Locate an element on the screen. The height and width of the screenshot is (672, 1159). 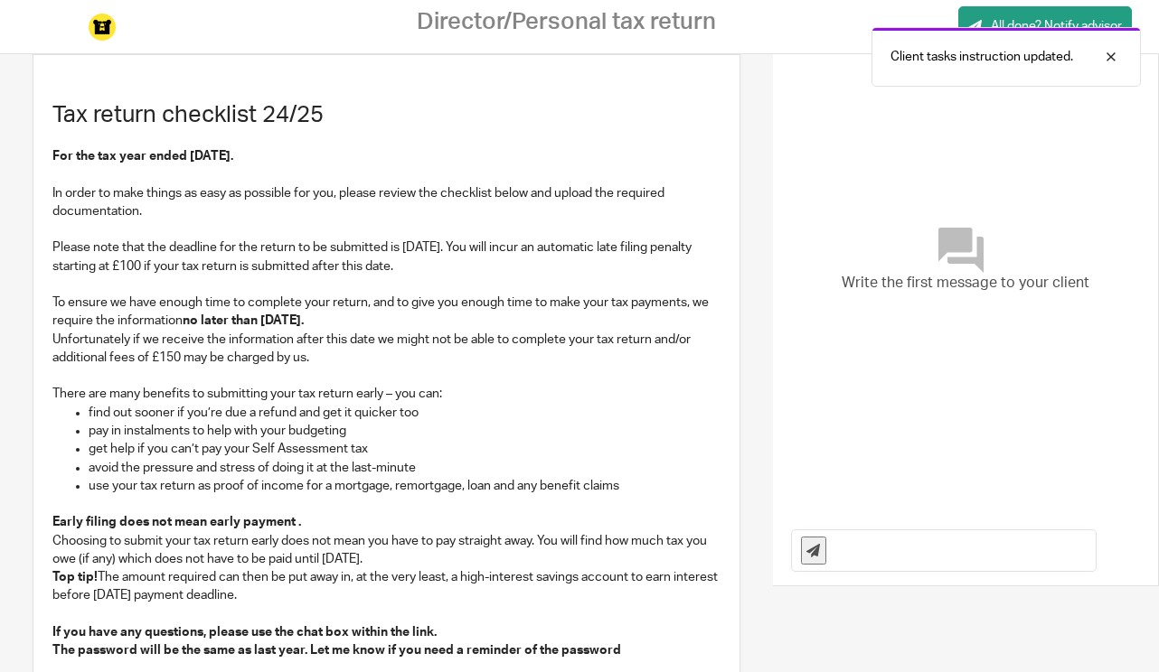
strong: If you have any questions, please use the chat box within the link. is located at coordinates (244, 633).